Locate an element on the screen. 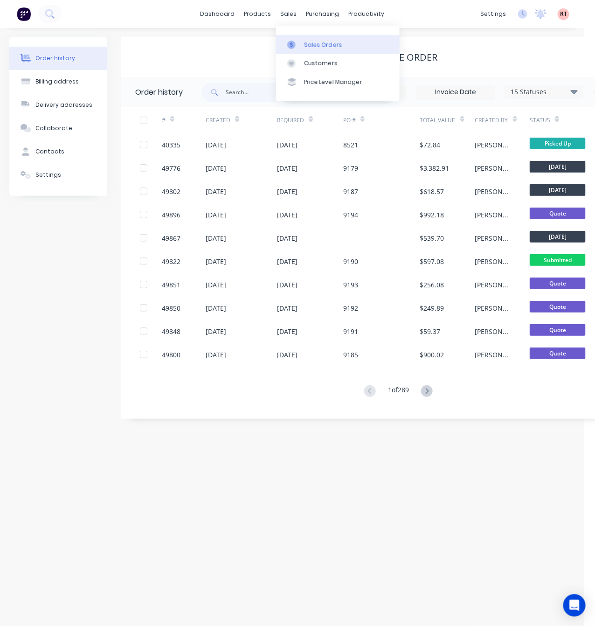 The image size is (595, 626). div: 49822 is located at coordinates (171, 261).